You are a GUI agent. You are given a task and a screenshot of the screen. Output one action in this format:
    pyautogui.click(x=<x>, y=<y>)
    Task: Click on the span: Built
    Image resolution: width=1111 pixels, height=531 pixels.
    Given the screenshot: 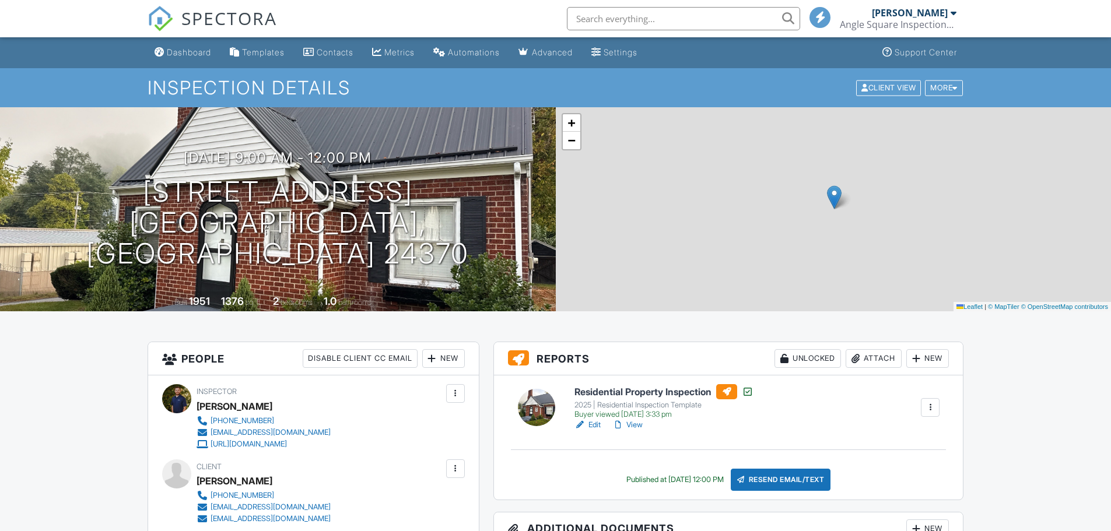 What is the action you would take?
    pyautogui.click(x=181, y=302)
    